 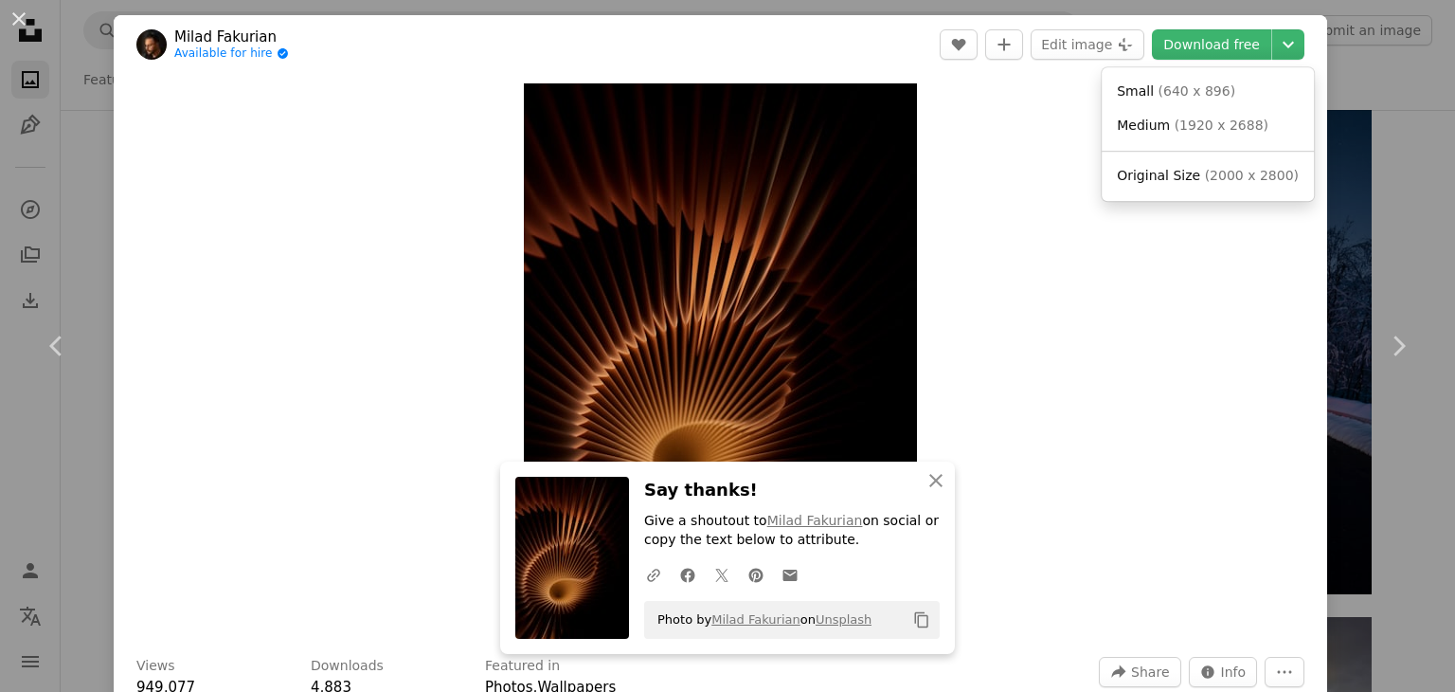 I want to click on span: ( 640 x 896 ), so click(x=1198, y=91).